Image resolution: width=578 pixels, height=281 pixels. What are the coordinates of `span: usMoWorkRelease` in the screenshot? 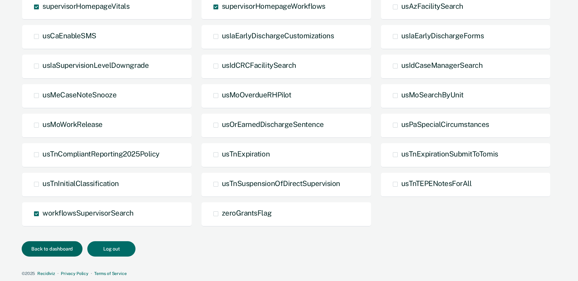 It's located at (73, 124).